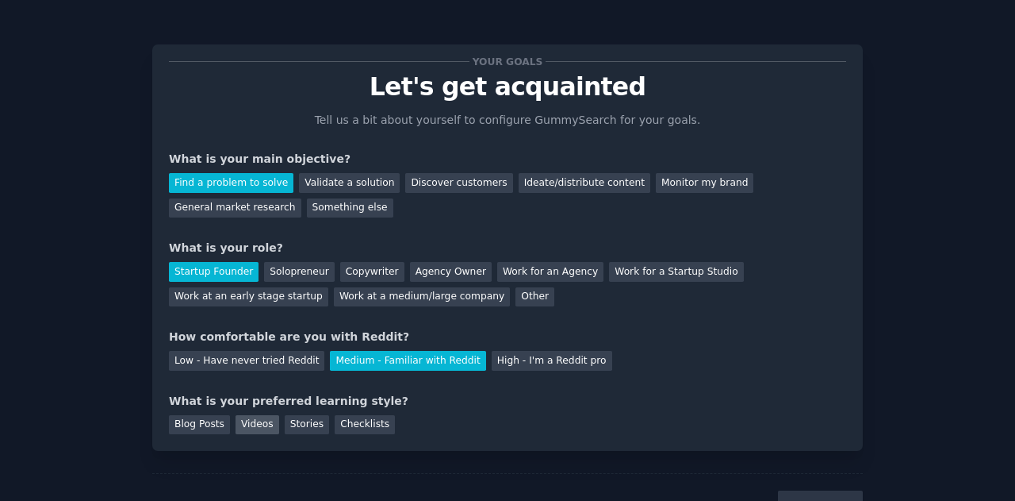  What do you see at coordinates (508, 159) in the screenshot?
I see `div: What is your main objective?` at bounding box center [508, 159].